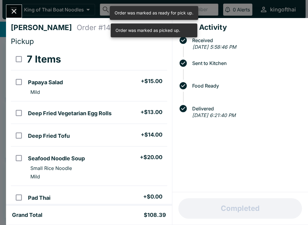 This screenshot has height=225, width=308. Describe the element at coordinates (153, 197) in the screenshot. I see `h5: + $0.00` at that location.